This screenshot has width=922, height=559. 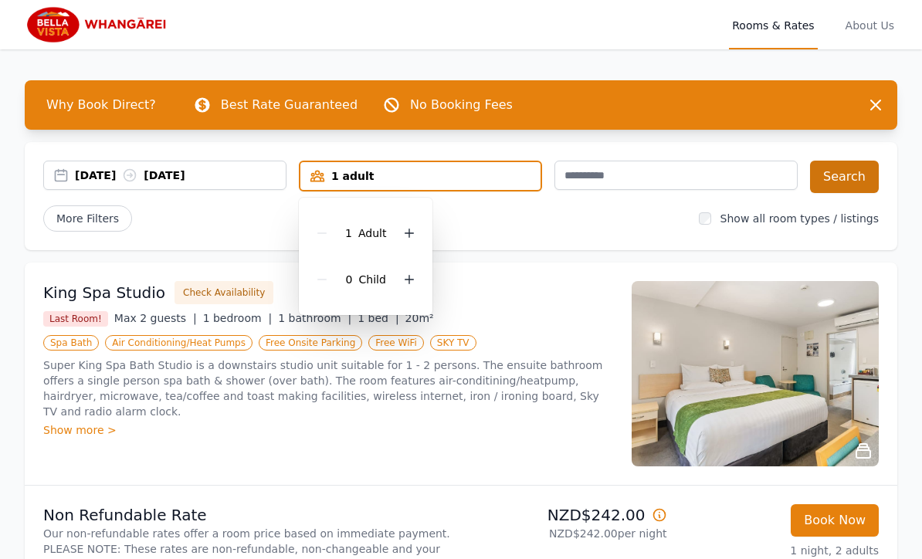 I want to click on img: Bella Vista Whangarei, so click(x=99, y=25).